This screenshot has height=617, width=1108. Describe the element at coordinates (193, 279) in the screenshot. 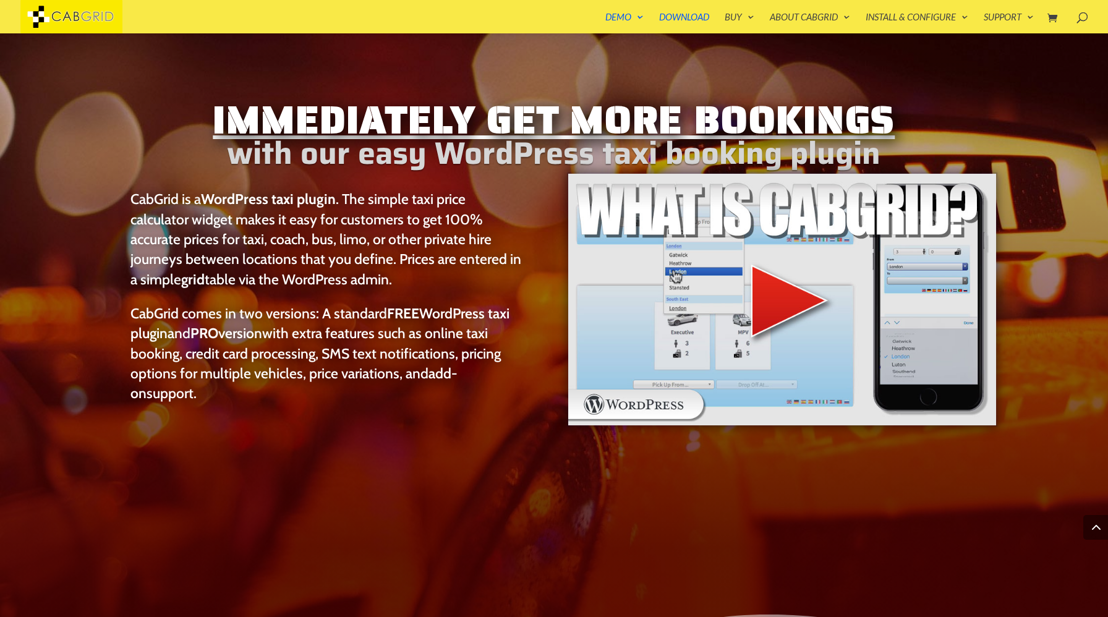

I see `strong: grid` at that location.